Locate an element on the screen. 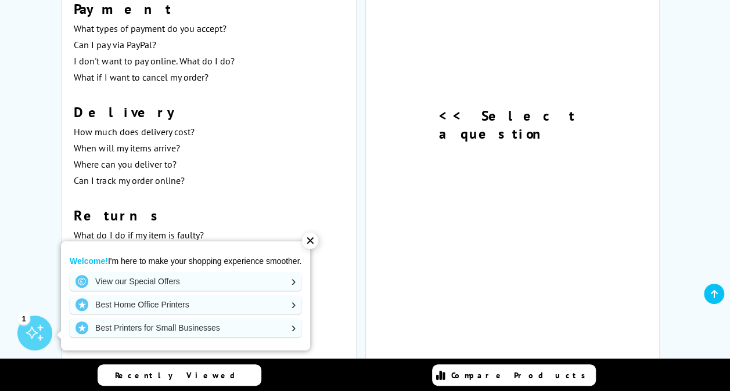 This screenshot has width=730, height=391. a: Where can you deliver to? is located at coordinates (125, 164).